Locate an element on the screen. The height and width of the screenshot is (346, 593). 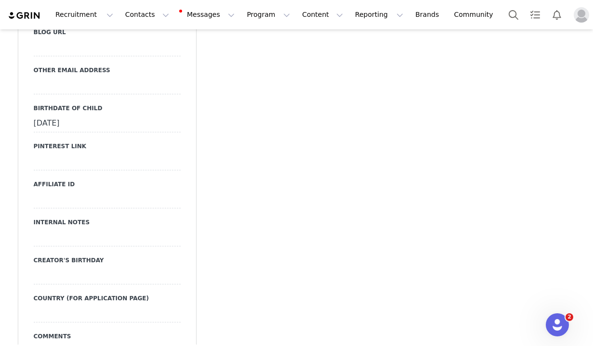
button: Messages is located at coordinates (208, 14).